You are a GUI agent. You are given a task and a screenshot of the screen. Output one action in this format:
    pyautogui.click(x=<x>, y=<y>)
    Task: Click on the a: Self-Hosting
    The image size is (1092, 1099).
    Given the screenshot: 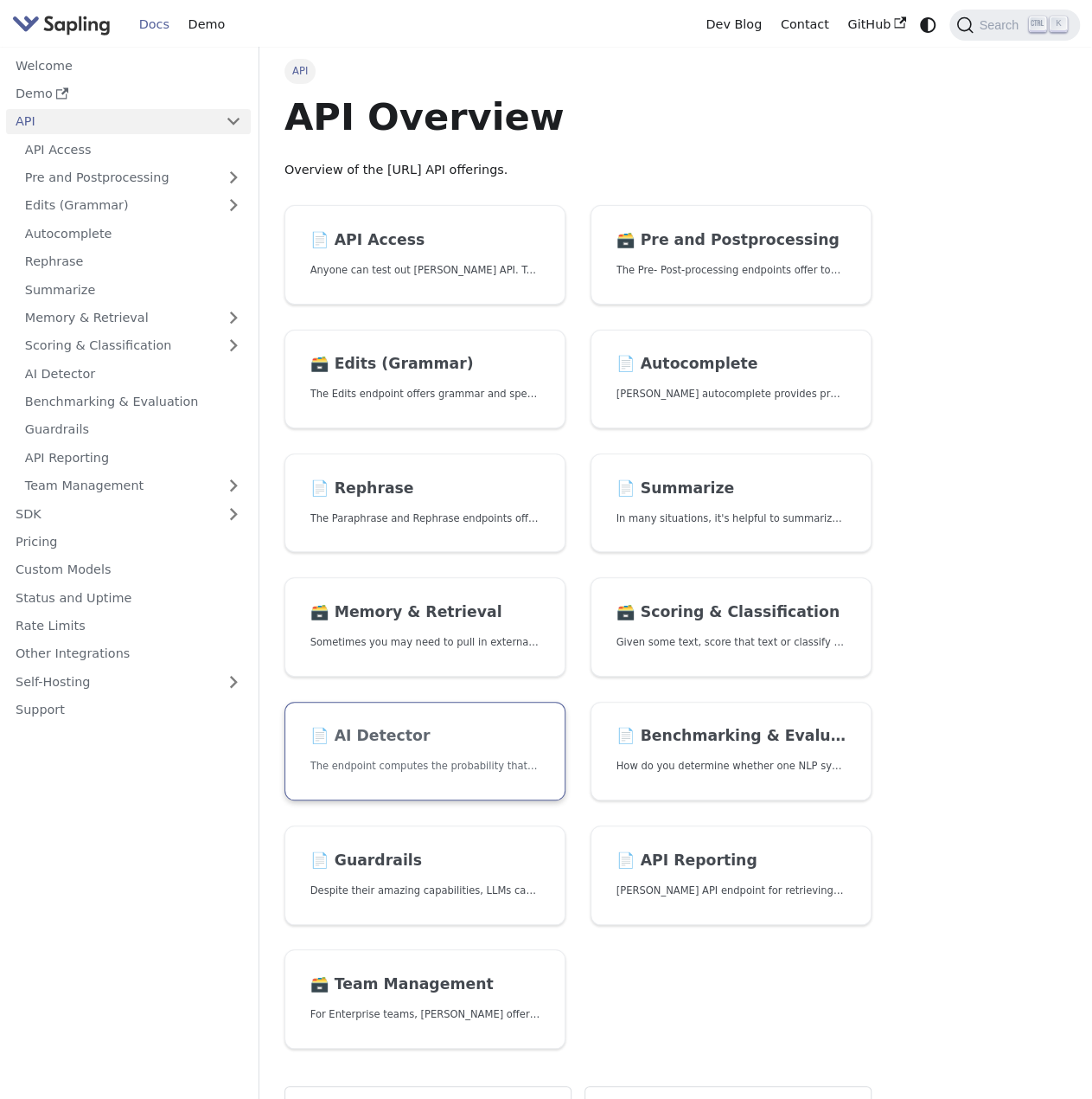 What is the action you would take?
    pyautogui.click(x=128, y=681)
    